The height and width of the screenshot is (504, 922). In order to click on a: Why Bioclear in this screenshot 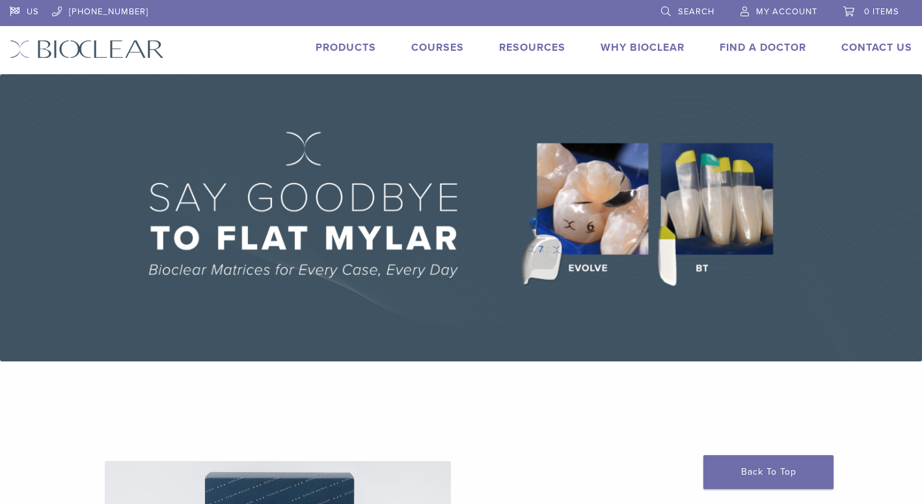, I will do `click(642, 48)`.